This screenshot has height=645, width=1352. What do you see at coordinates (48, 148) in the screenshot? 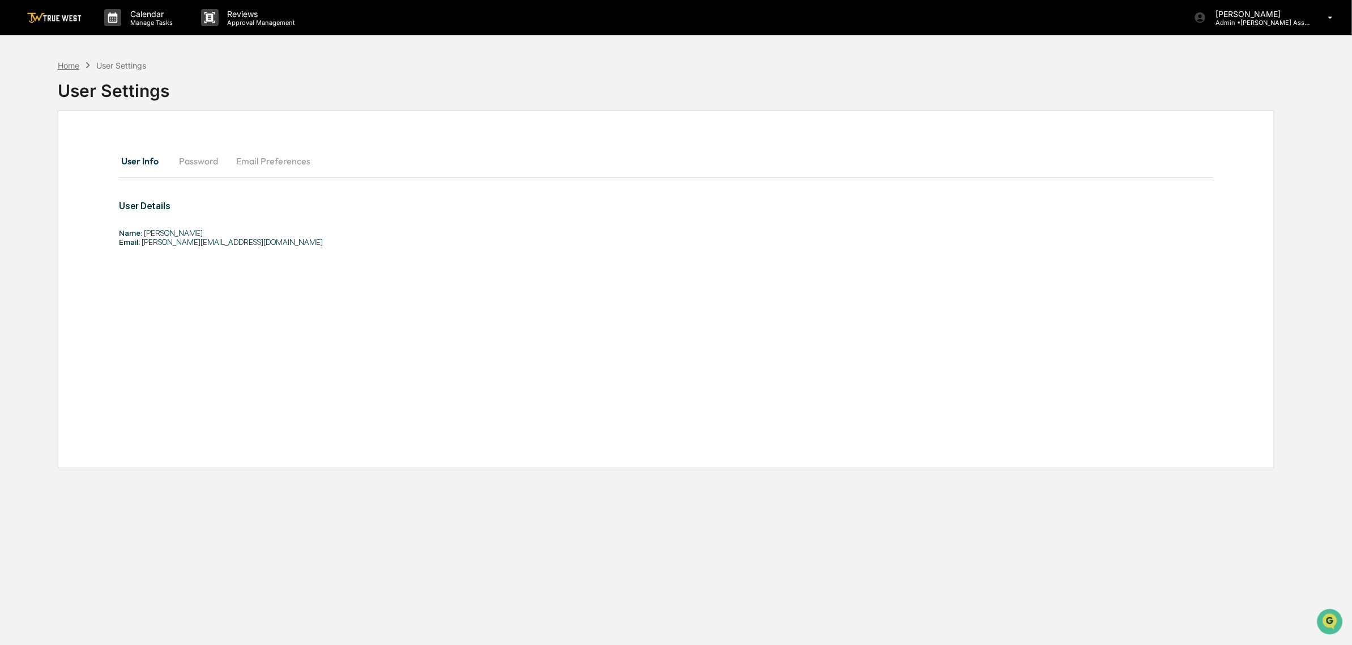
I see `span: Preclearance` at bounding box center [48, 148].